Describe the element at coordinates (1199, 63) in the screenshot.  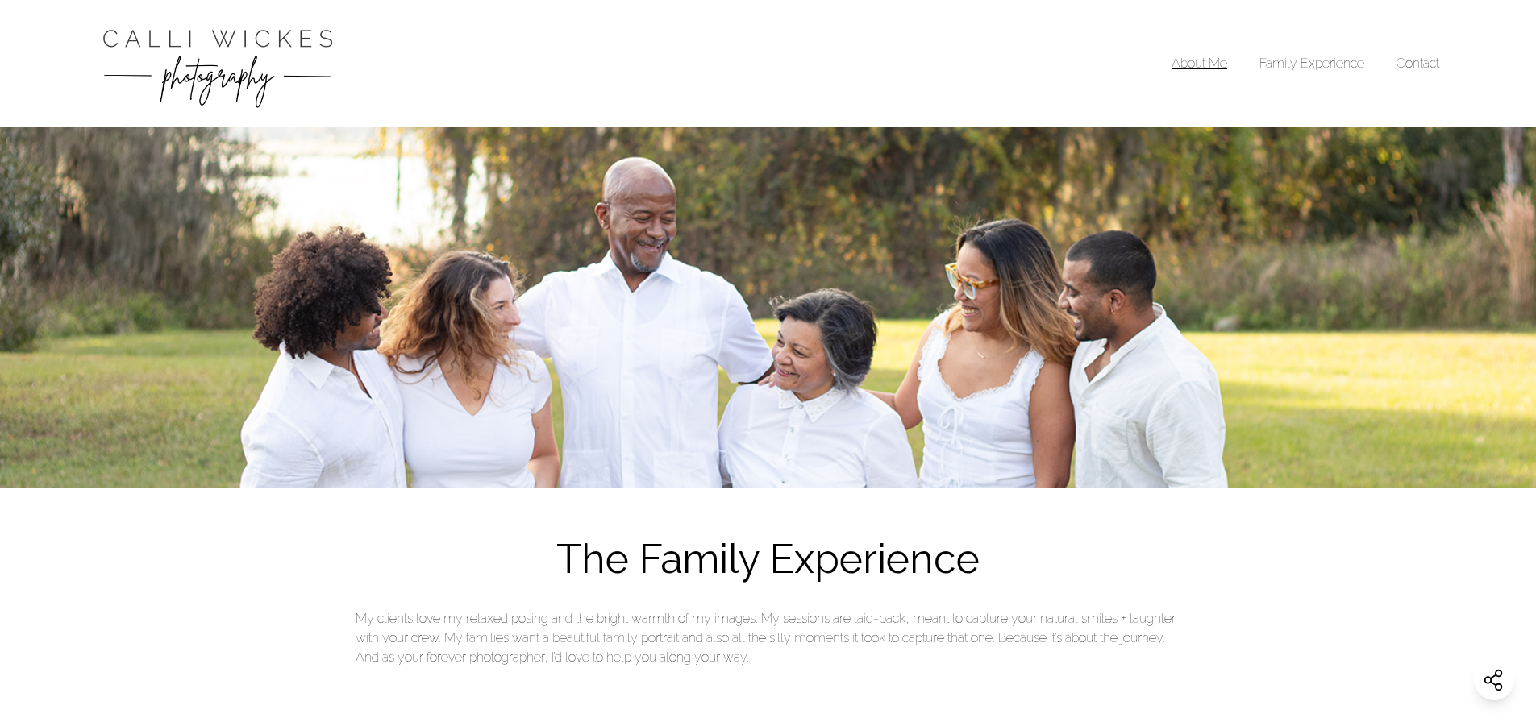
I see `a: About Me` at that location.